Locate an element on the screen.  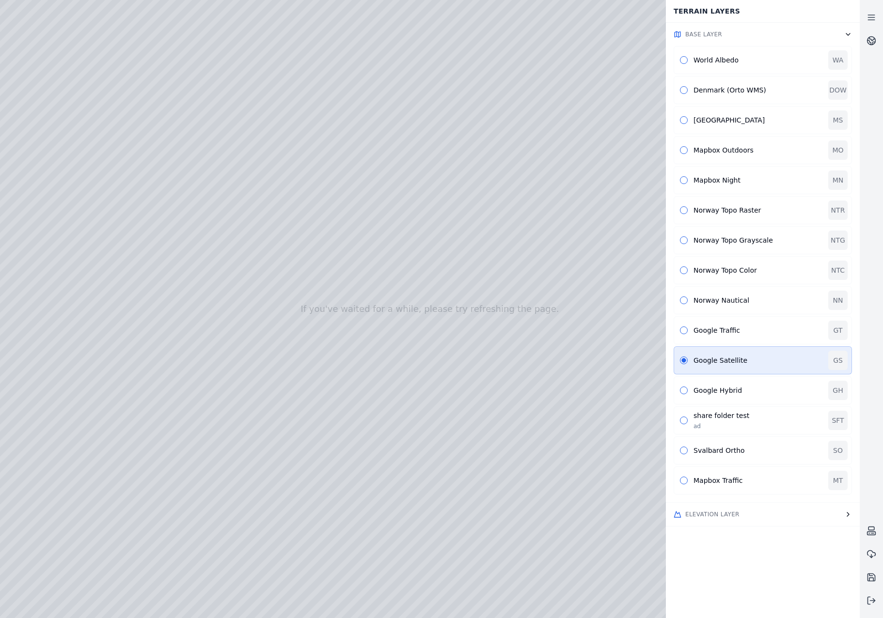
div: NTG is located at coordinates (838, 240).